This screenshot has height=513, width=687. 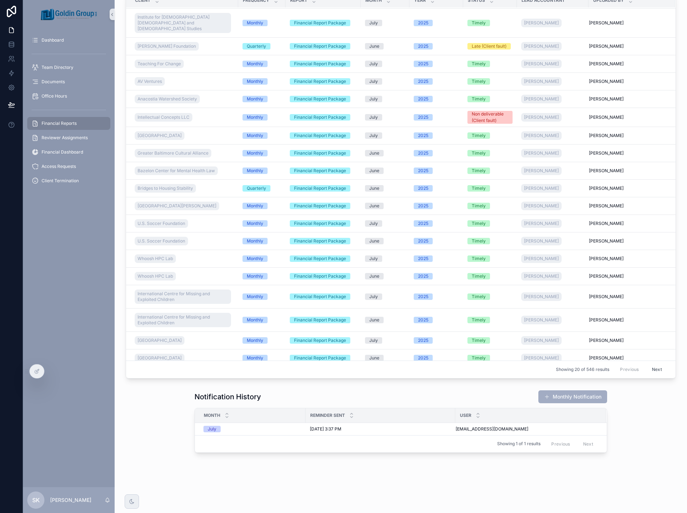 What do you see at coordinates (167, 99) in the screenshot?
I see `span: Anacostia Watershed Society` at bounding box center [167, 99].